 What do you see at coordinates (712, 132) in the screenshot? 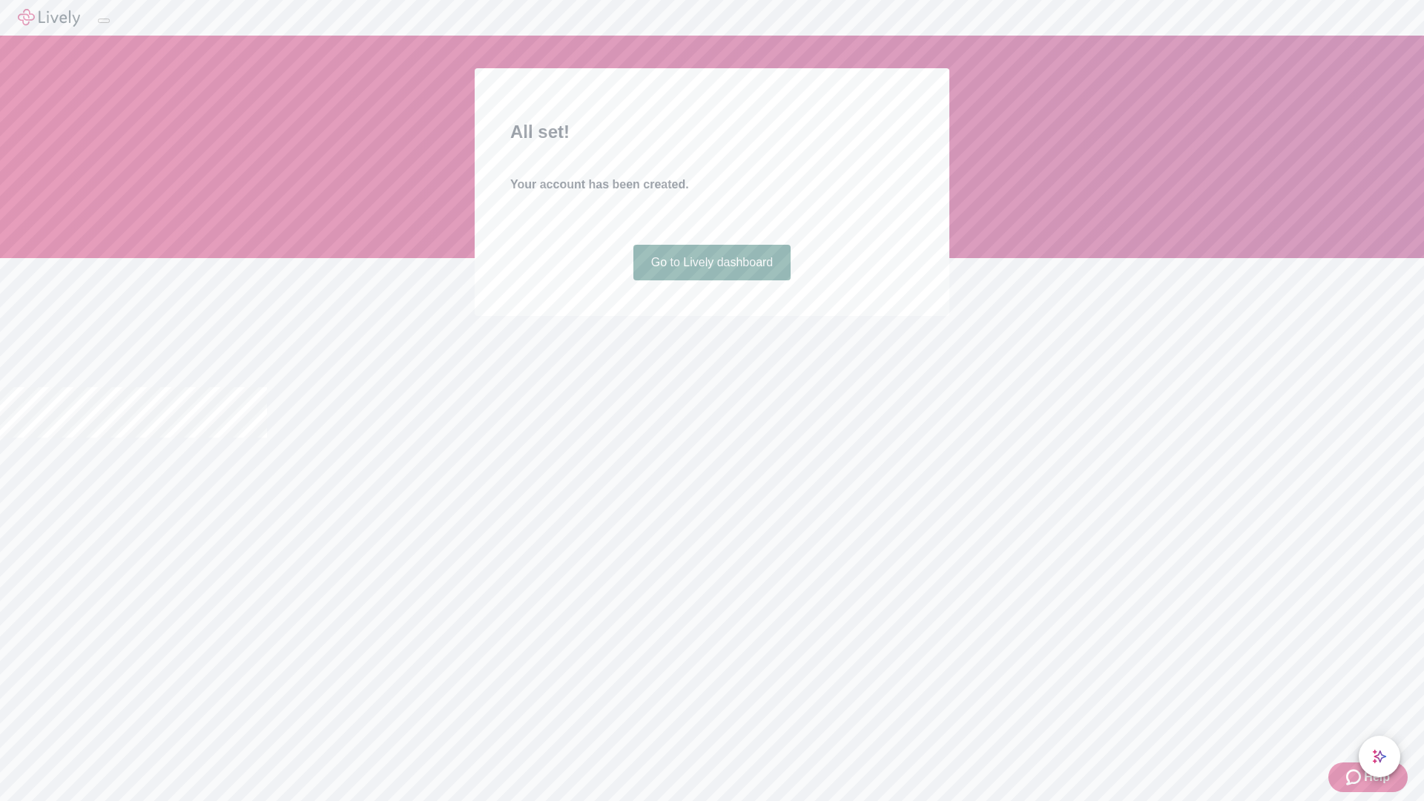
I see `h2: All set!` at bounding box center [712, 132].